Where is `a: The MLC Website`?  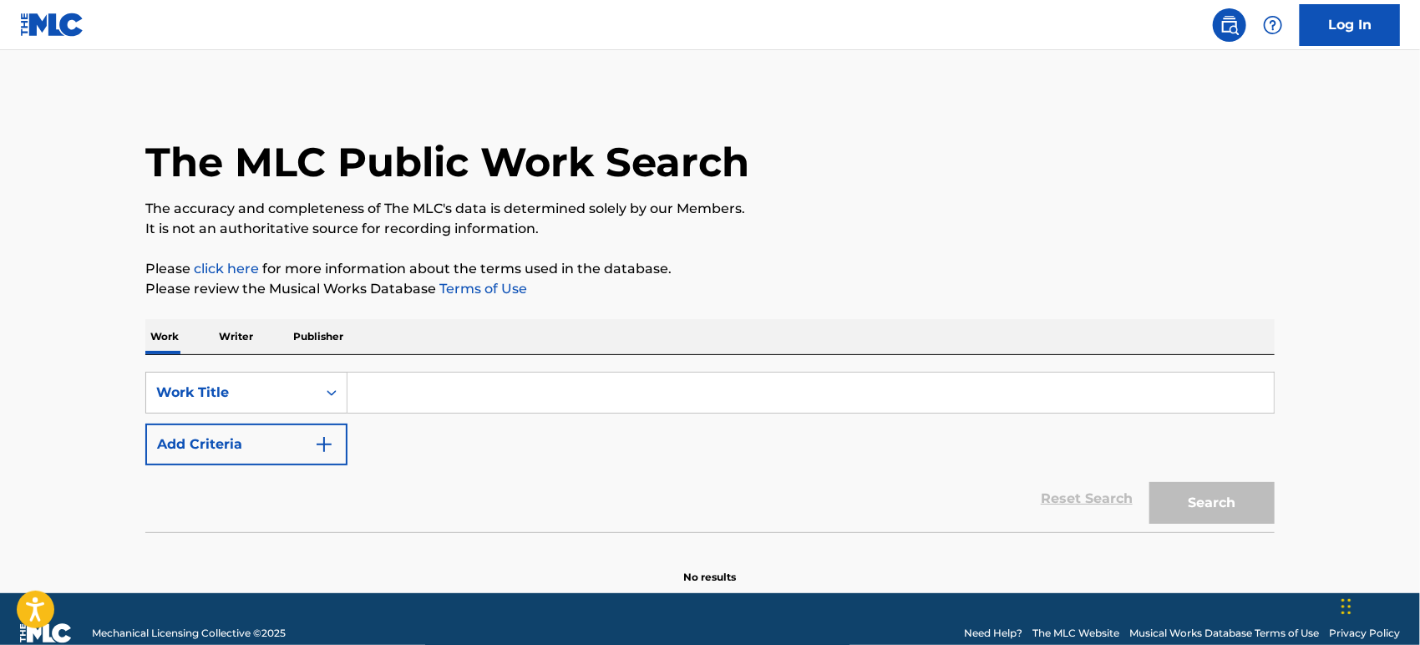 a: The MLC Website is located at coordinates (1076, 633).